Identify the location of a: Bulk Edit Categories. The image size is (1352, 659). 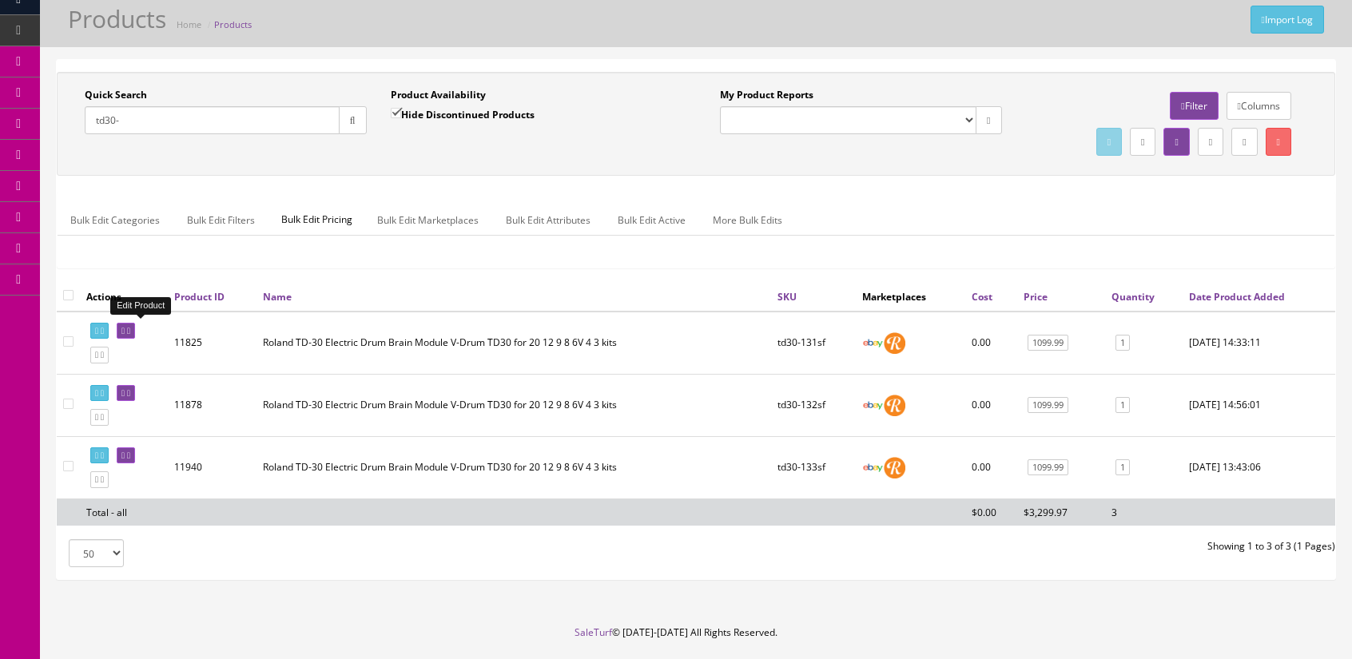
(115, 220).